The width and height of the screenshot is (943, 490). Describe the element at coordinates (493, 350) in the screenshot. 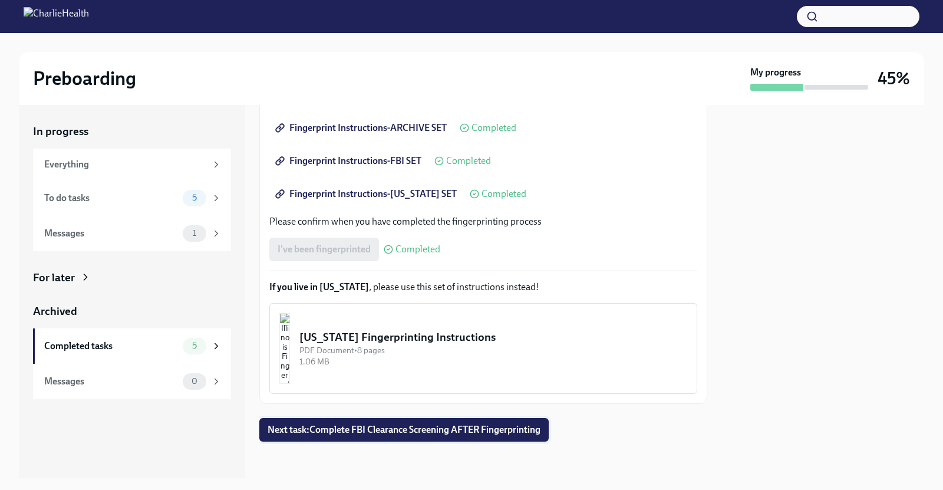

I see `div: PDF Document • 8 pages` at that location.